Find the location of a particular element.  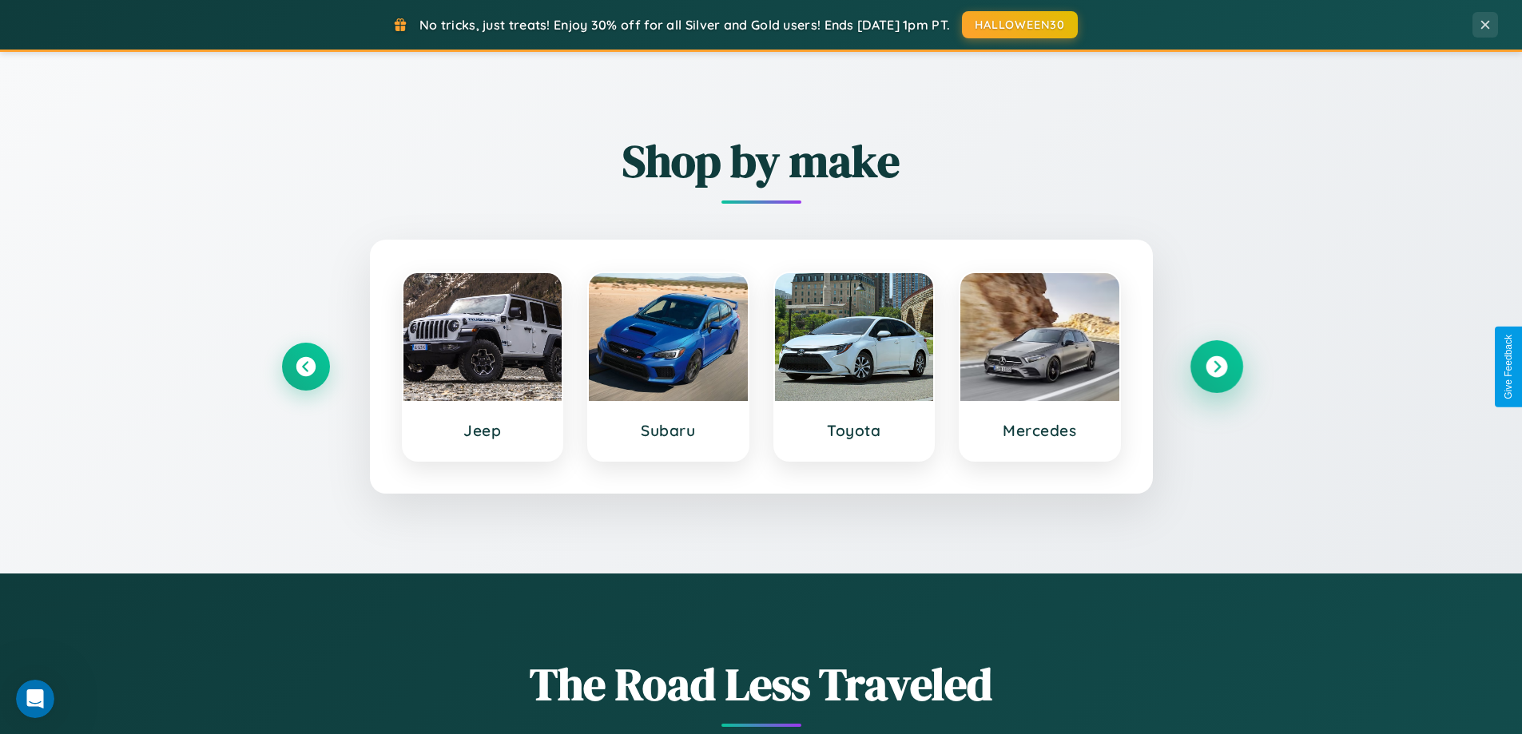

h3: Toyota is located at coordinates (854, 431).